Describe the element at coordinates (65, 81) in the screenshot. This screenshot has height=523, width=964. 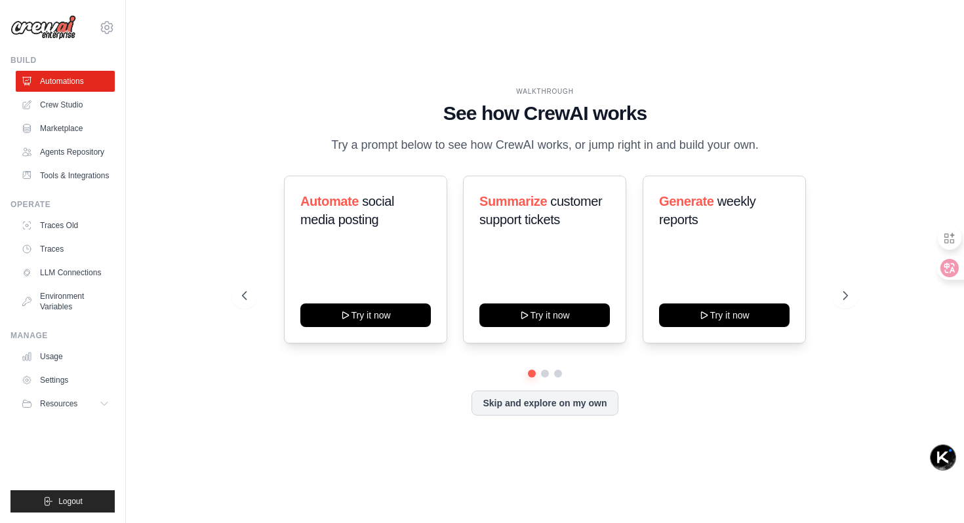
I see `a: Automations` at that location.